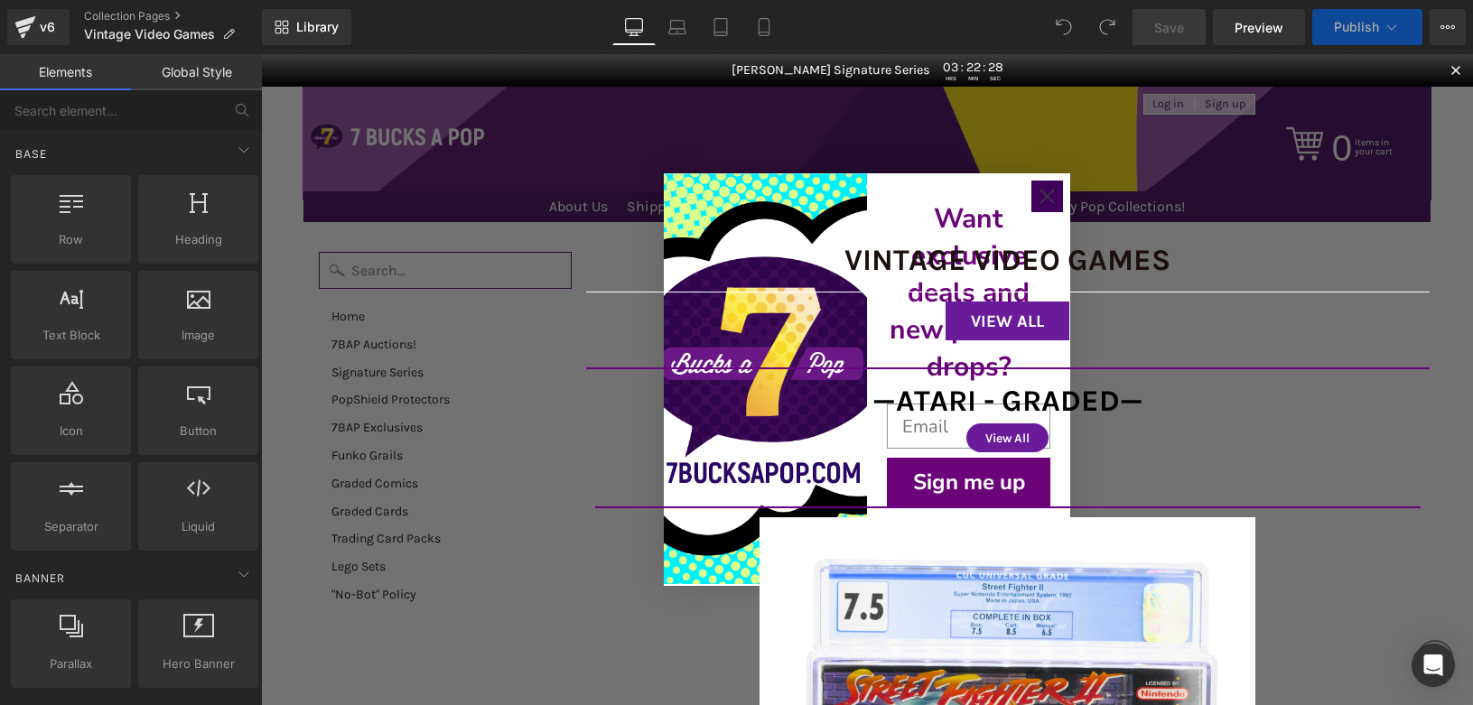 Image resolution: width=1473 pixels, height=705 pixels. I want to click on div: v6, so click(47, 27).